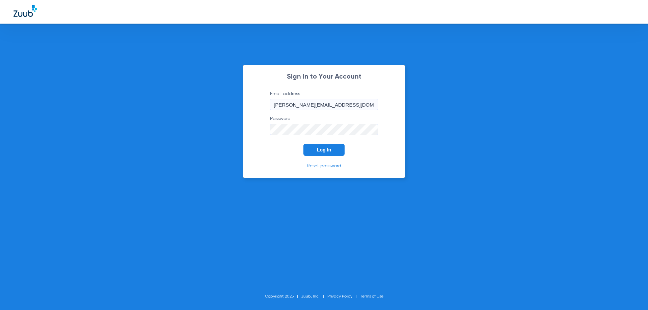 Image resolution: width=648 pixels, height=310 pixels. I want to click on img: Zuub Logo, so click(25, 11).